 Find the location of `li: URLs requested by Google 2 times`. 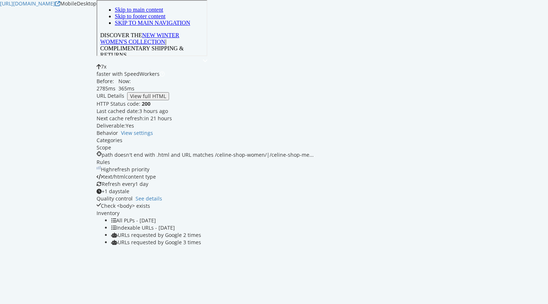

li: URLs requested by Google 2 times is located at coordinates (212, 235).